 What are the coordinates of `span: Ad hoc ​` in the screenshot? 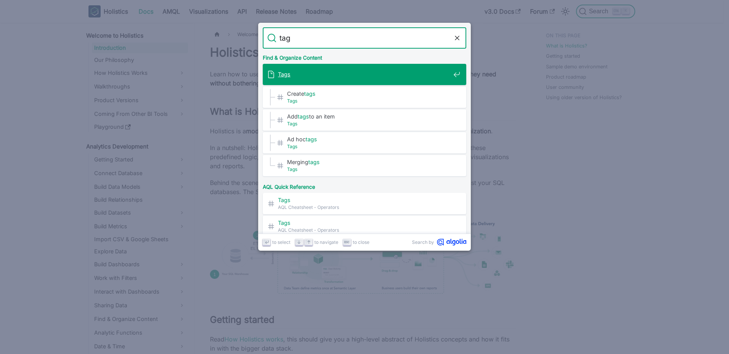 It's located at (369, 139).